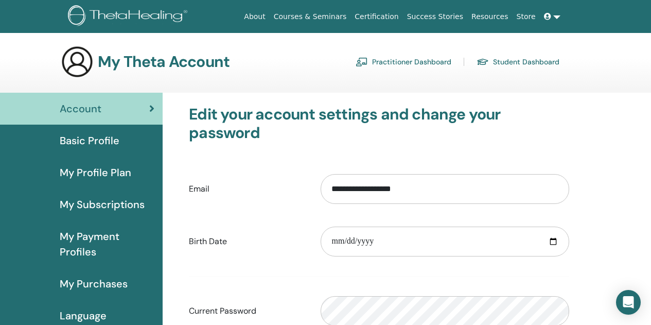 Image resolution: width=651 pixels, height=325 pixels. What do you see at coordinates (518, 62) in the screenshot?
I see `a: Student Dashboard` at bounding box center [518, 62].